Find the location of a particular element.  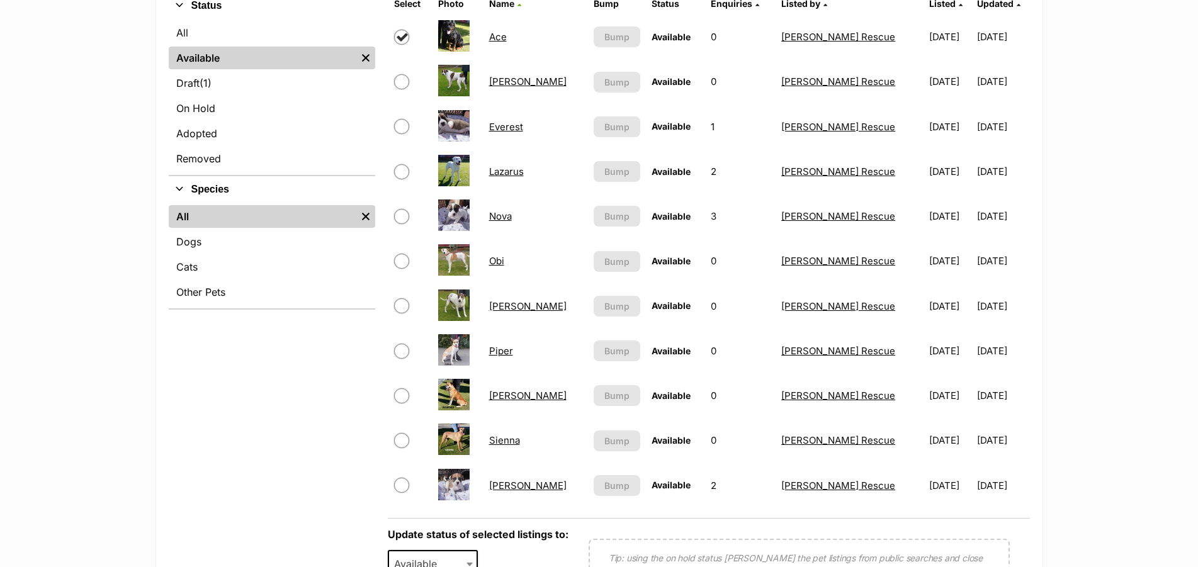

a: Lazarus is located at coordinates (506, 171).